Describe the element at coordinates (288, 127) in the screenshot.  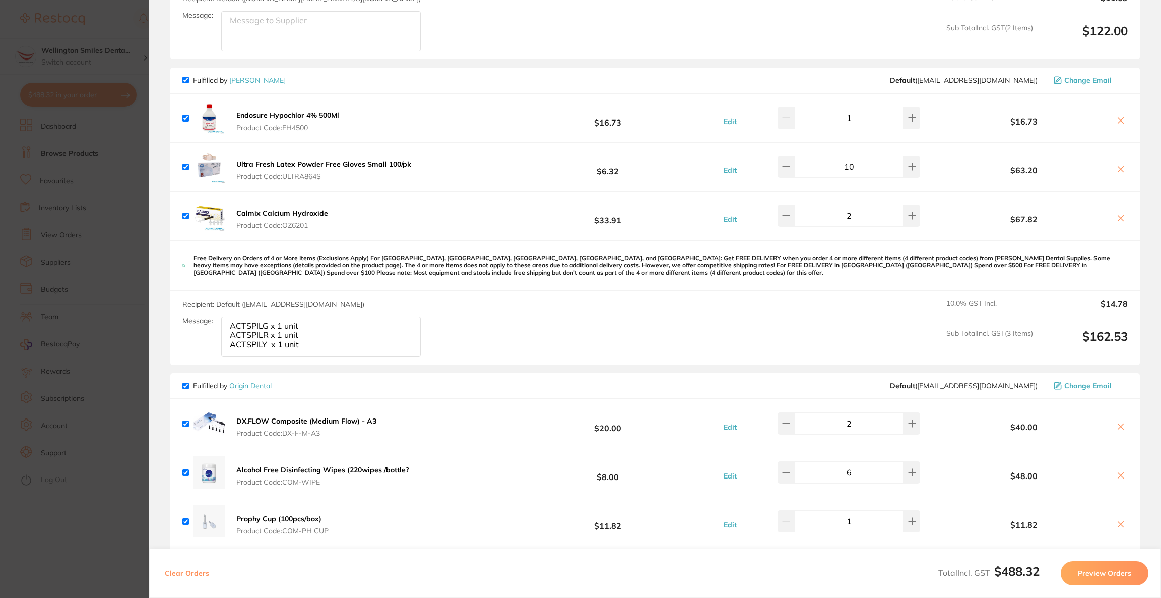
I see `span: Product Code: EH4500` at that location.